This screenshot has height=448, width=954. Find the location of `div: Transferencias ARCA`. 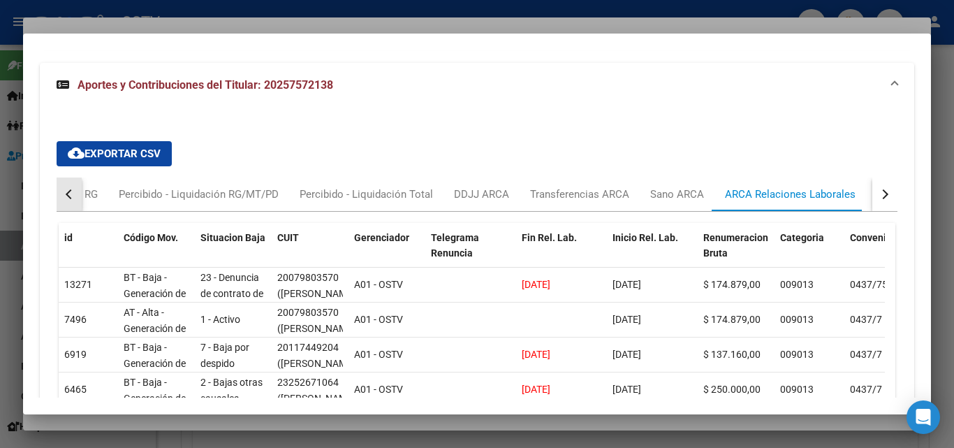

div: Transferencias ARCA is located at coordinates (580, 194).